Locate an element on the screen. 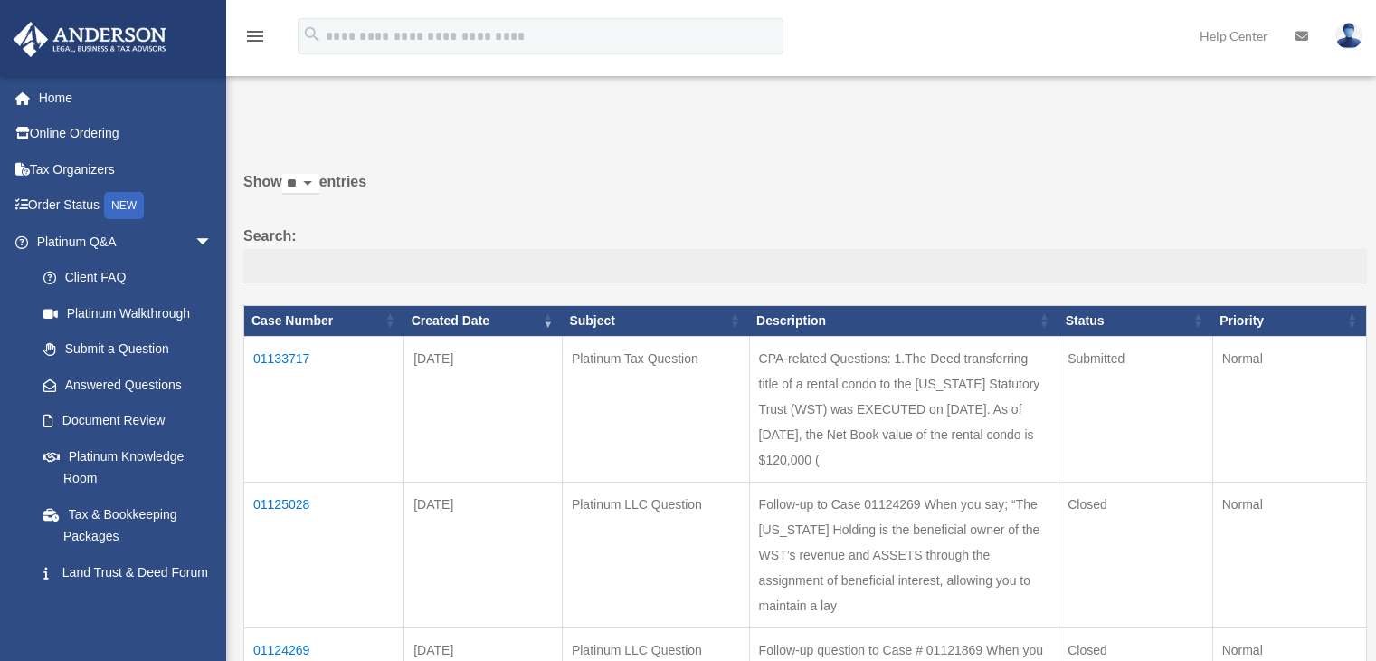 This screenshot has height=661, width=1376. a: Home is located at coordinates (126, 98).